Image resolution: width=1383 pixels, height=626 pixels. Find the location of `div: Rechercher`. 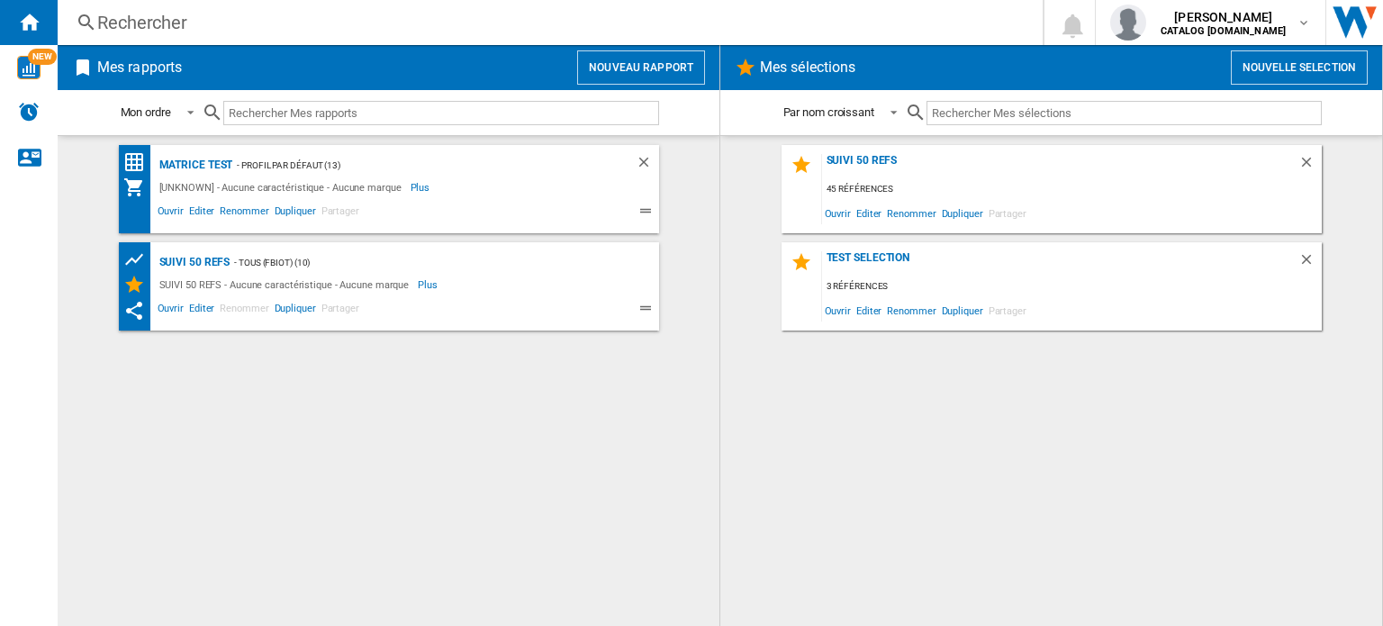

div: Rechercher is located at coordinates (546, 23).